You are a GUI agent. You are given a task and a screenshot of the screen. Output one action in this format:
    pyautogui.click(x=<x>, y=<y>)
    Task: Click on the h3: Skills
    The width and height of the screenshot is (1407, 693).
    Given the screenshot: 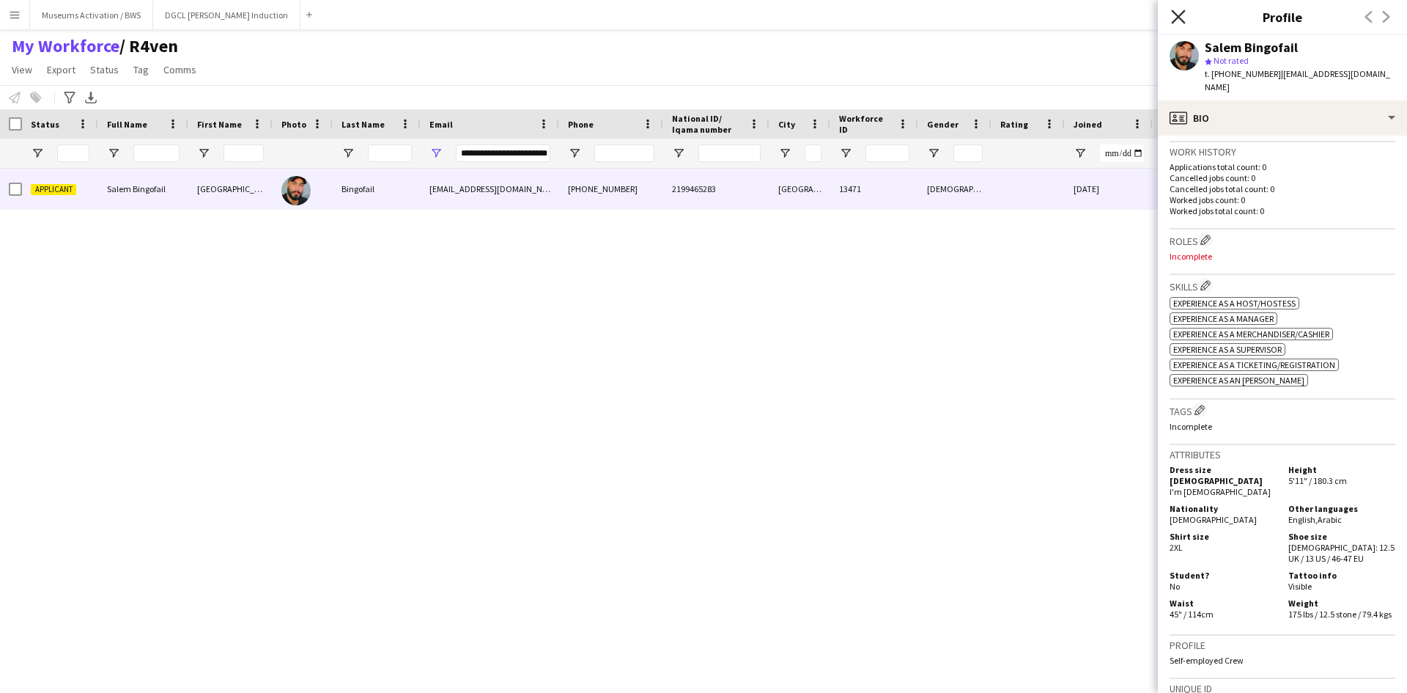 What is the action you would take?
    pyautogui.click(x=1283, y=285)
    